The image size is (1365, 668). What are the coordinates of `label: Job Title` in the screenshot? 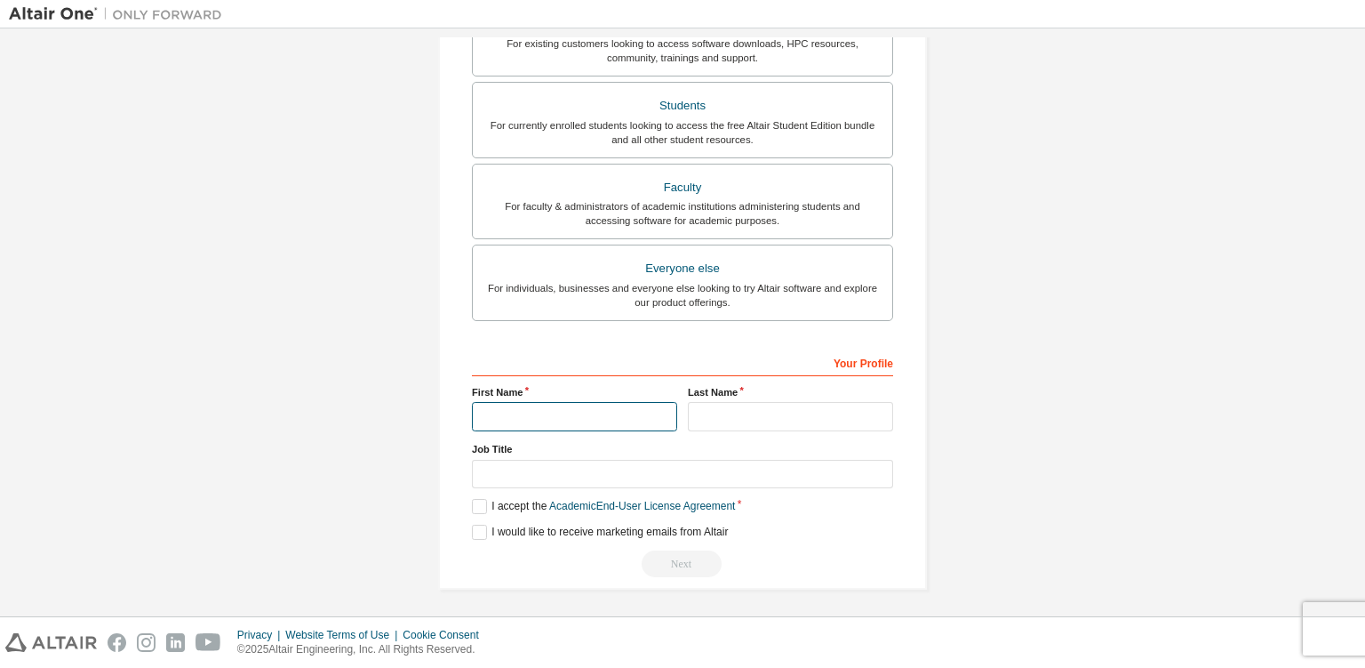 It's located at (683, 449).